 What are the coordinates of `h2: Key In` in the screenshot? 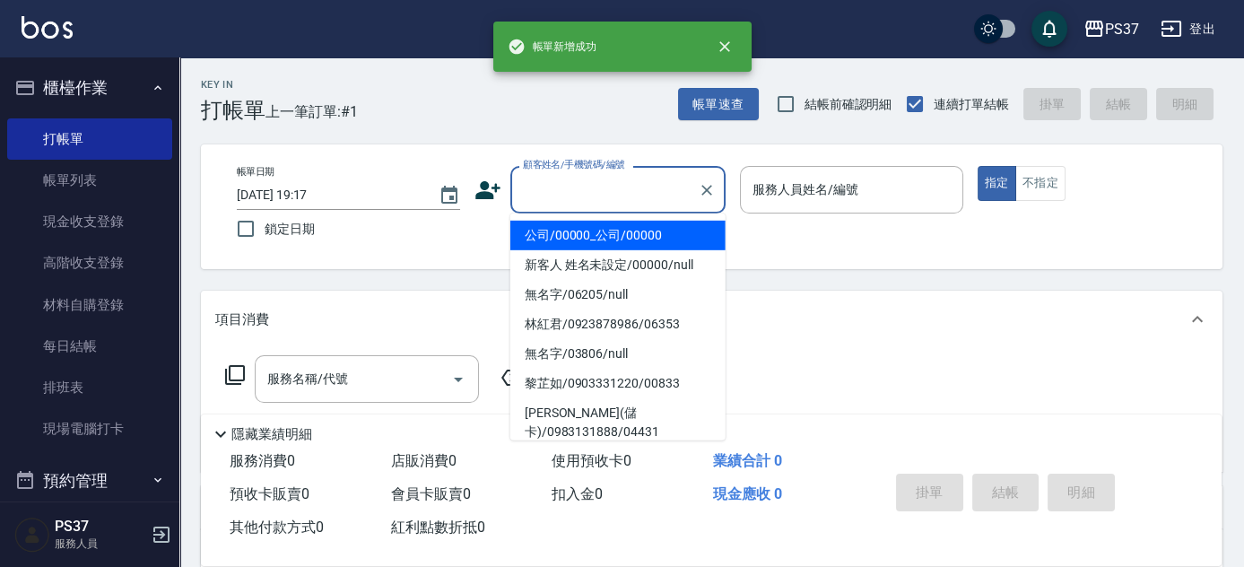 It's located at (233, 84).